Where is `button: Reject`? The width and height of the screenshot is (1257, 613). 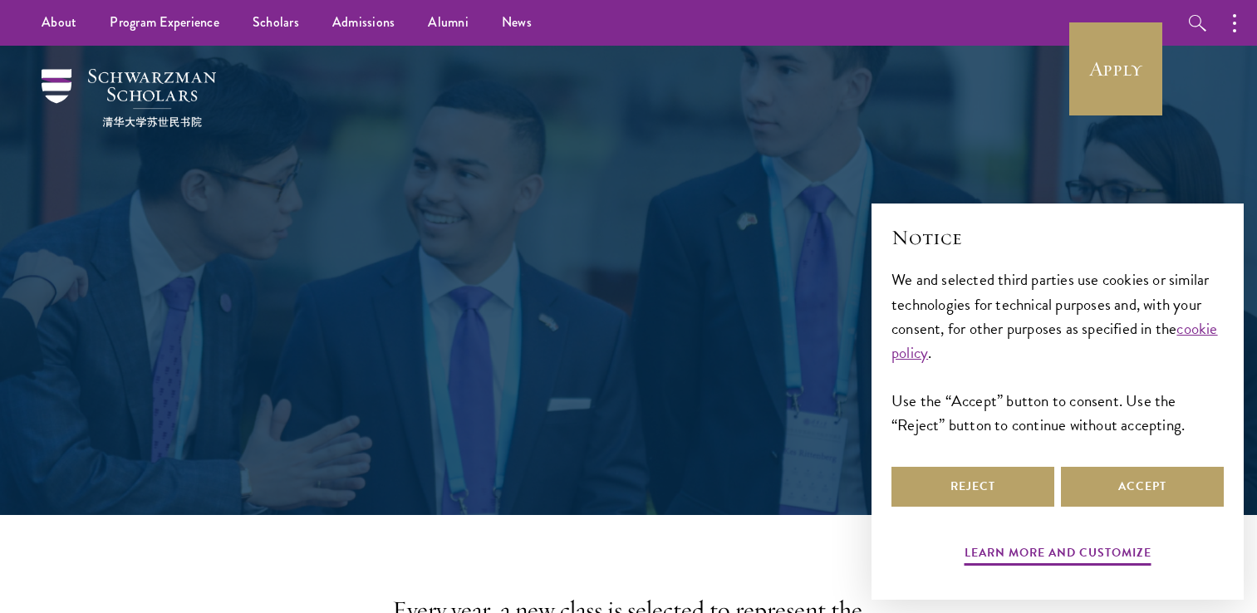
button: Reject is located at coordinates (972, 487).